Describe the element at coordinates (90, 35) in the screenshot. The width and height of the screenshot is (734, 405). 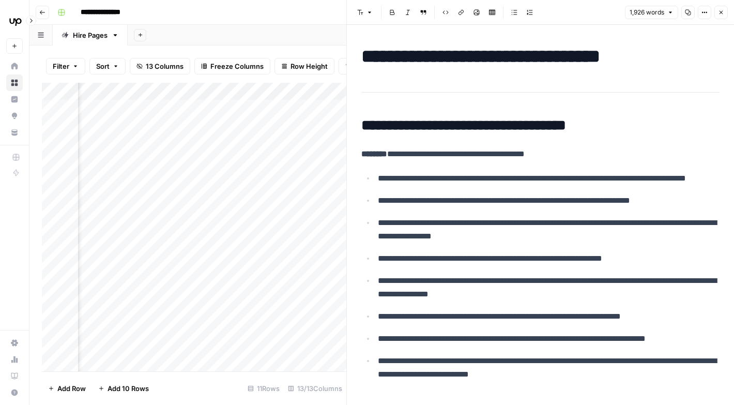
I see `a: Hire Pages` at that location.